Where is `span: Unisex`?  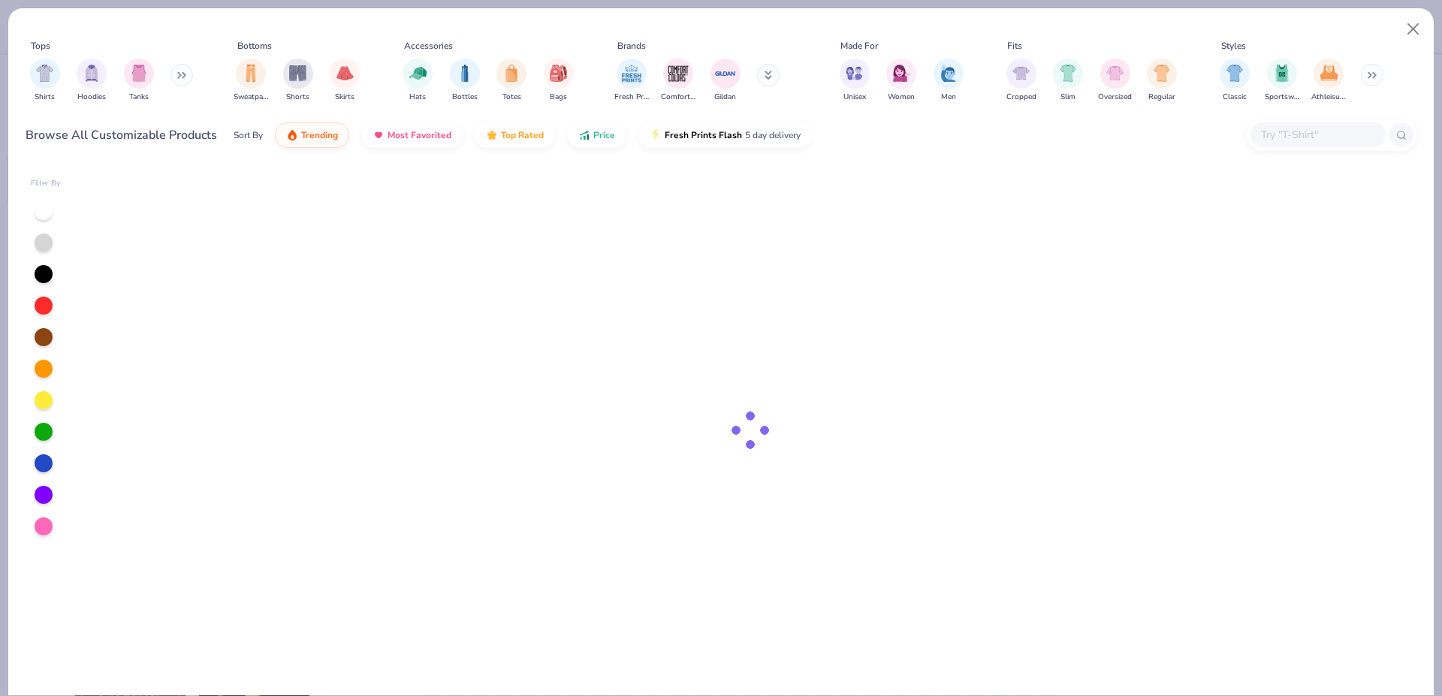 span: Unisex is located at coordinates (855, 97).